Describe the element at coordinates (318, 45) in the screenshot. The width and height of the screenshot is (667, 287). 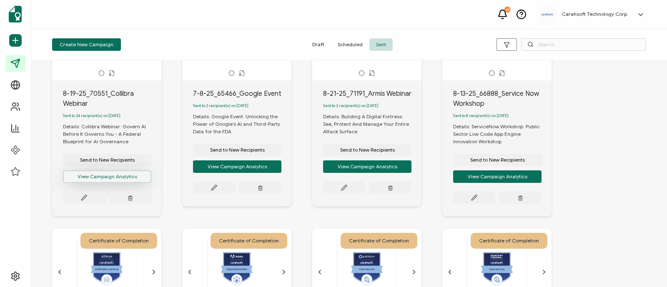
I see `span: Draft` at that location.